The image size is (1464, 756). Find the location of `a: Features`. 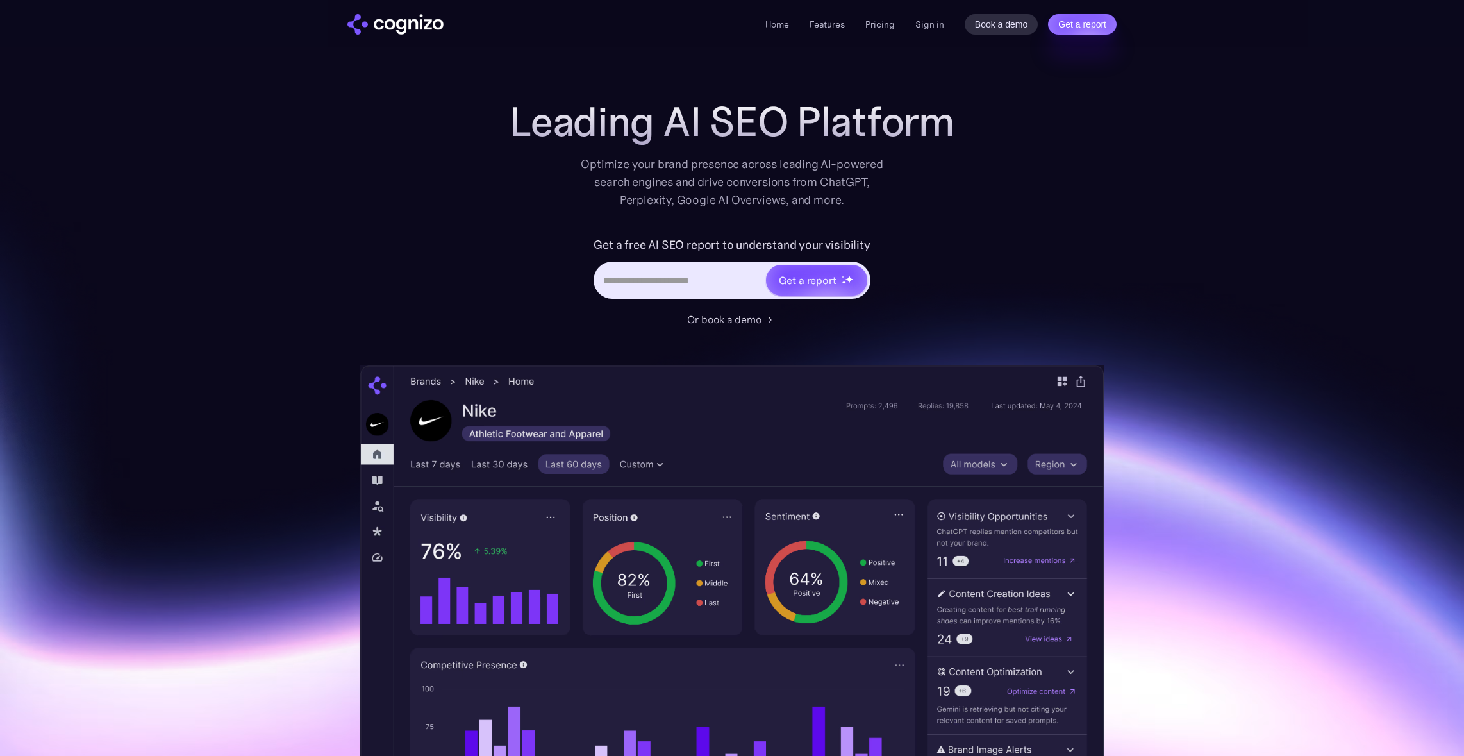

a: Features is located at coordinates (827, 24).